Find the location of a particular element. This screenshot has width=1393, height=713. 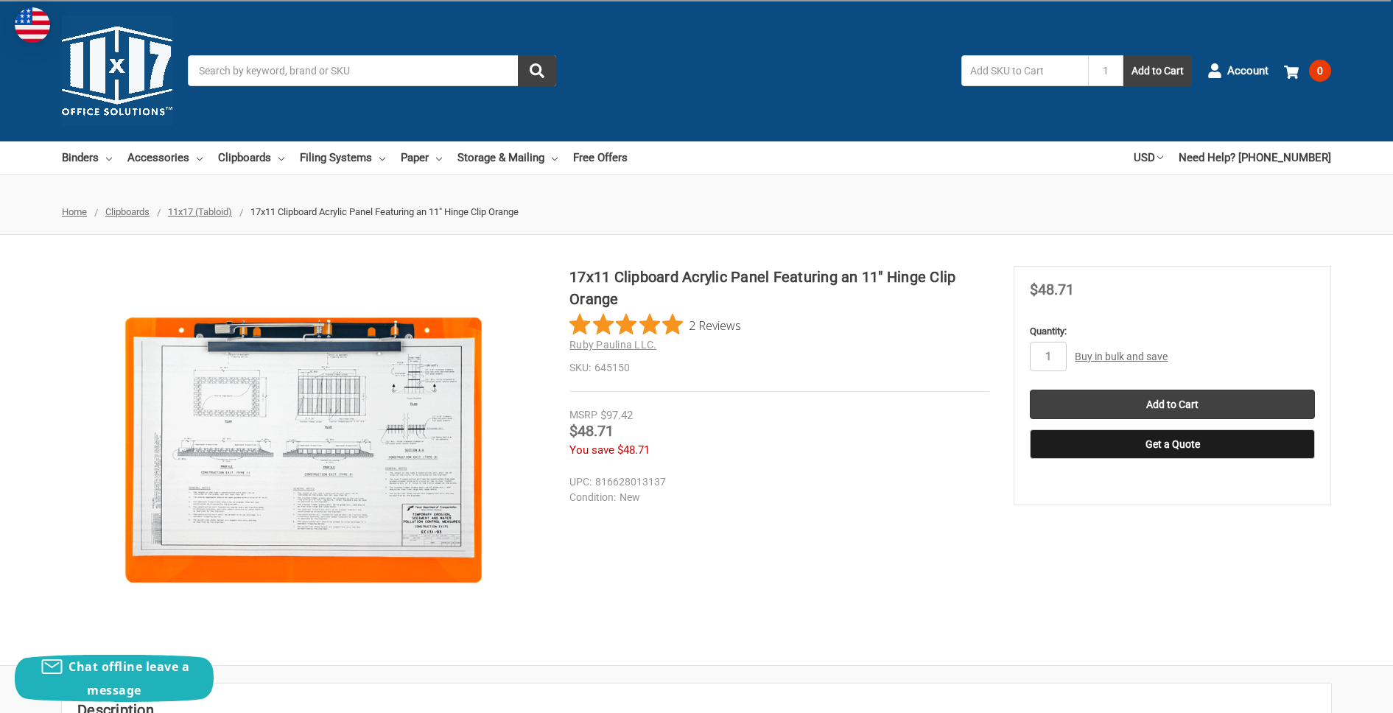

button: Add to Cart is located at coordinates (1157, 71).